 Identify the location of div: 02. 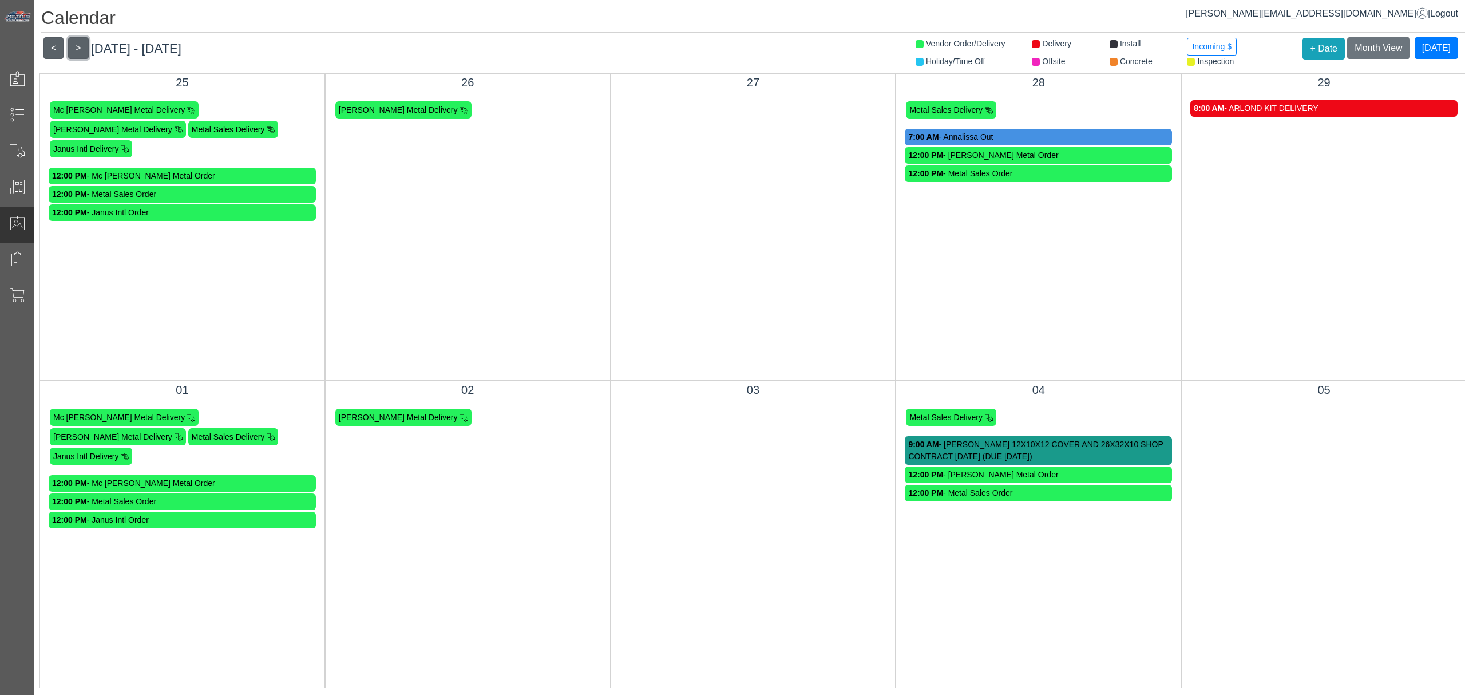
(467, 390).